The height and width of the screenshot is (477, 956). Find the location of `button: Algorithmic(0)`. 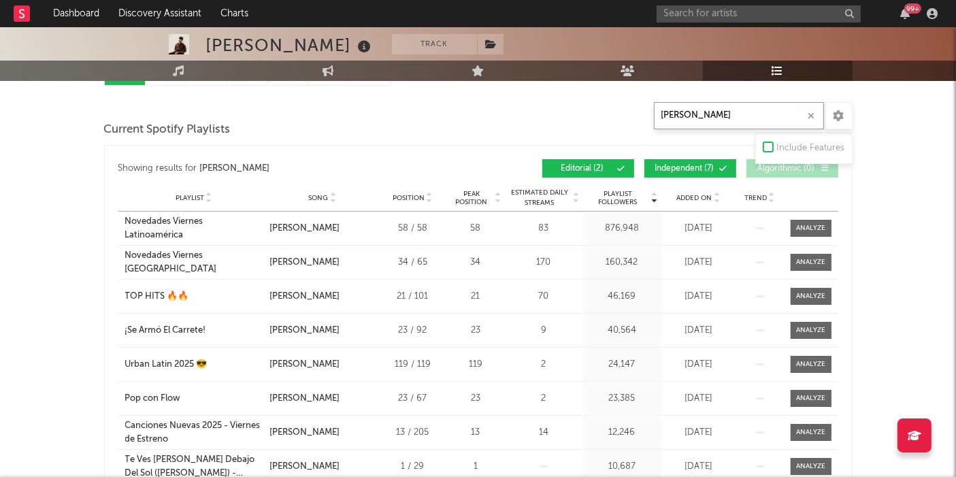

button: Algorithmic(0) is located at coordinates (792, 168).